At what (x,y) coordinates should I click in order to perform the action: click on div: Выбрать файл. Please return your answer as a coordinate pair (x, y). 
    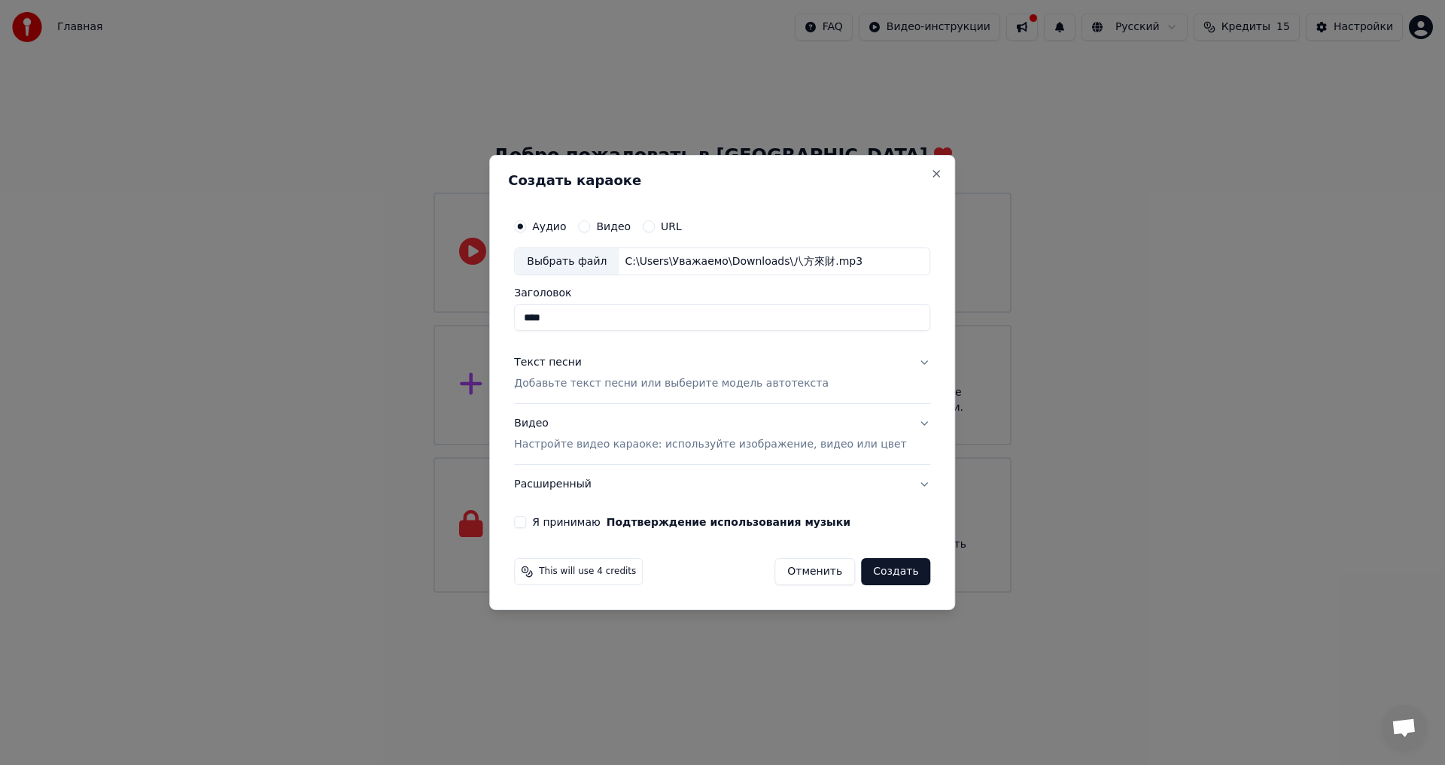
    Looking at the image, I should click on (567, 262).